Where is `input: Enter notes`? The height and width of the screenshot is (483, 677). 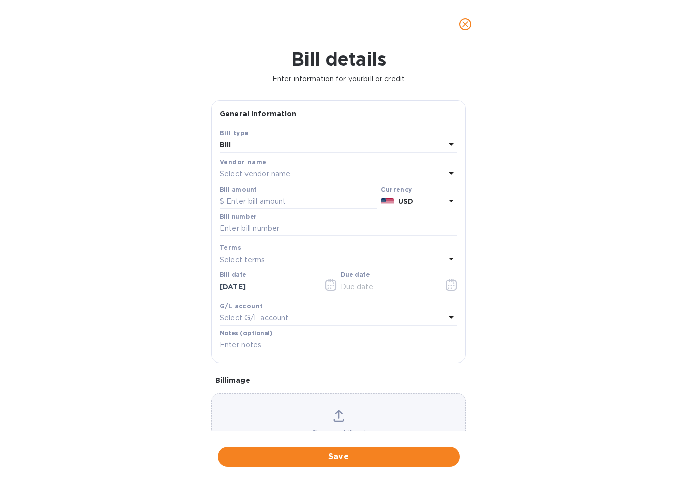
input: Enter notes is located at coordinates (338, 345).